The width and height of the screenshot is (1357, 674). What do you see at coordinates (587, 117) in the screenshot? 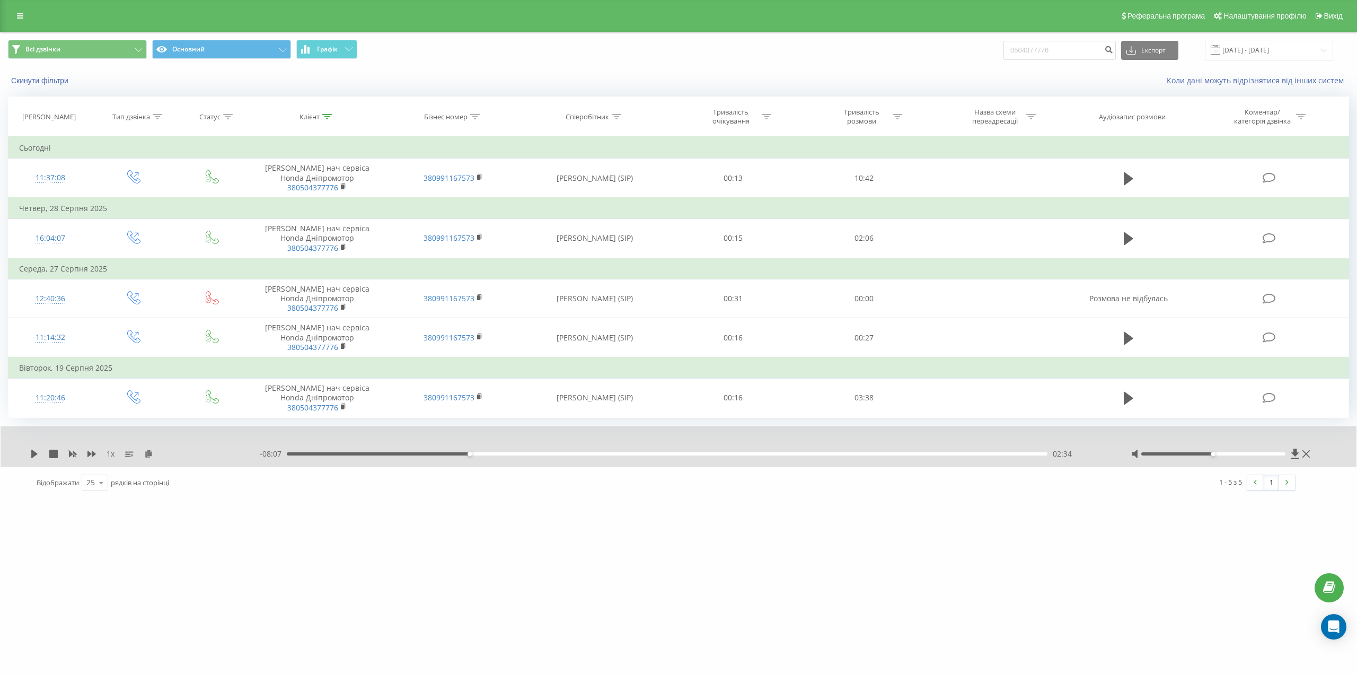
I see `div: Співробітник` at bounding box center [587, 117].